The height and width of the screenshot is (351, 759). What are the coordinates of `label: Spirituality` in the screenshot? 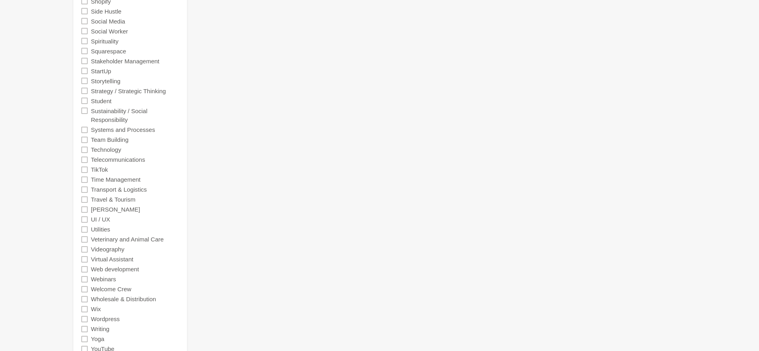 It's located at (105, 41).